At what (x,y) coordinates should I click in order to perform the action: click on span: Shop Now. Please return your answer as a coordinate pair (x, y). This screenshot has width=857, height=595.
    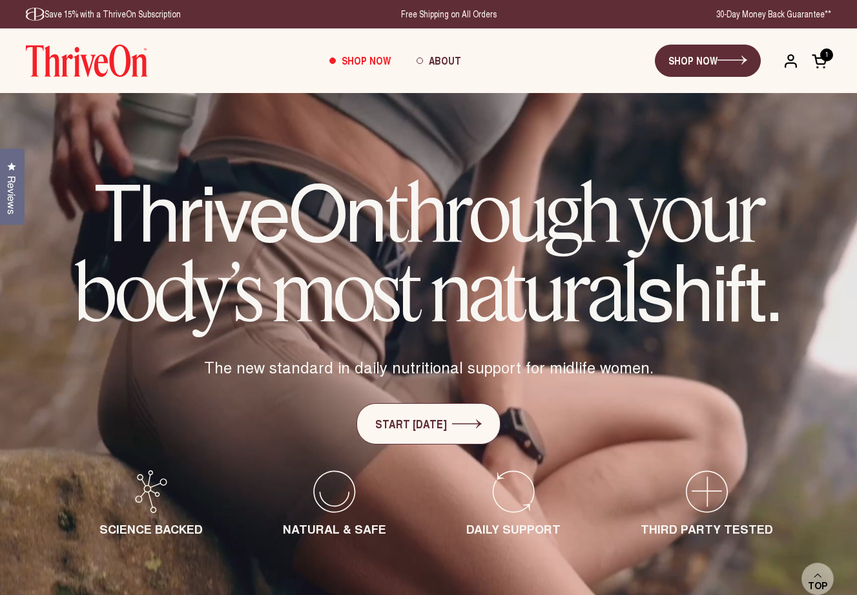
    Looking at the image, I should click on (366, 60).